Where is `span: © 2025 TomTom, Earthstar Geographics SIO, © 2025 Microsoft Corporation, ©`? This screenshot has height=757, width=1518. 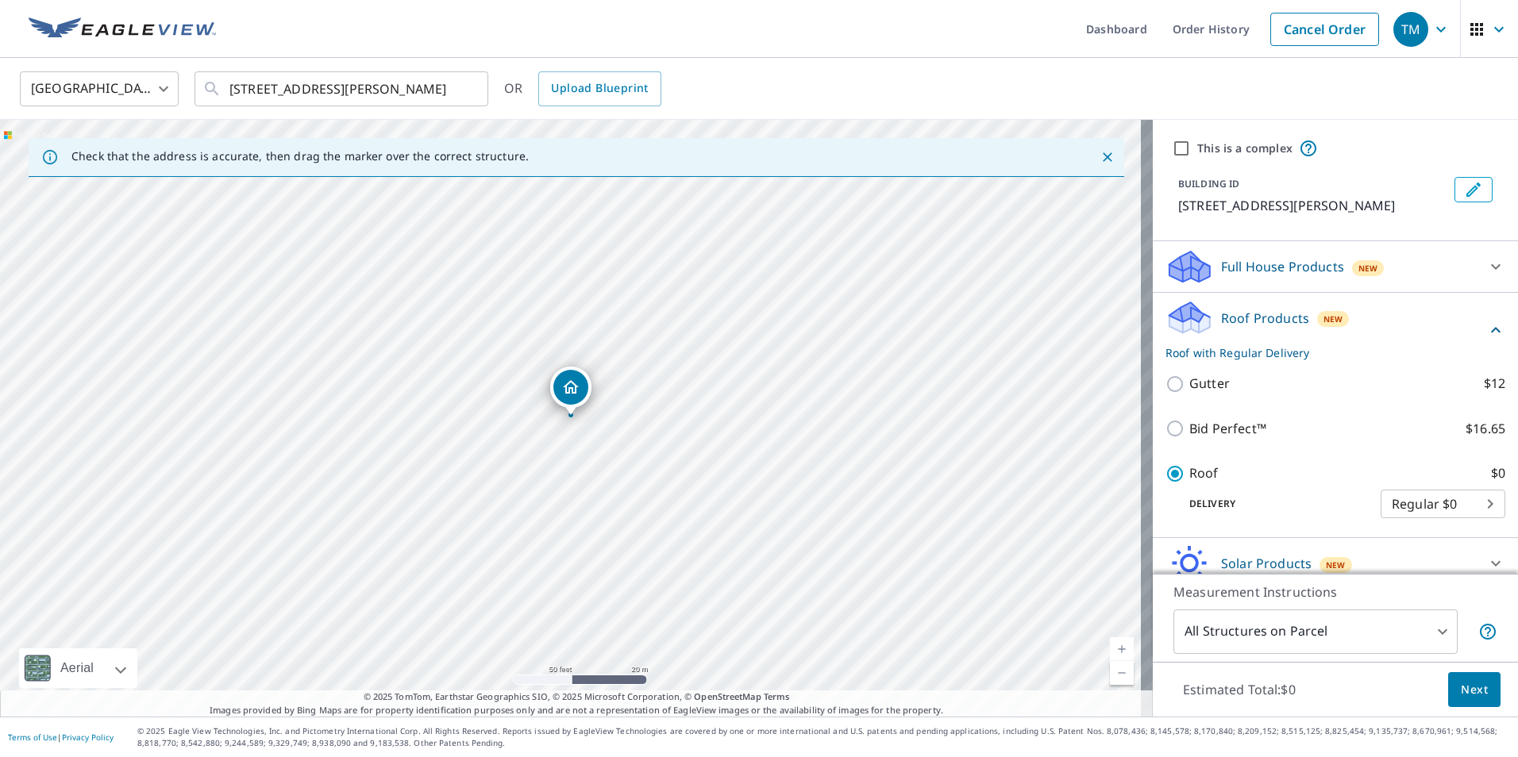 span: © 2025 TomTom, Earthstar Geographics SIO, © 2025 Microsoft Corporation, © is located at coordinates (576, 697).